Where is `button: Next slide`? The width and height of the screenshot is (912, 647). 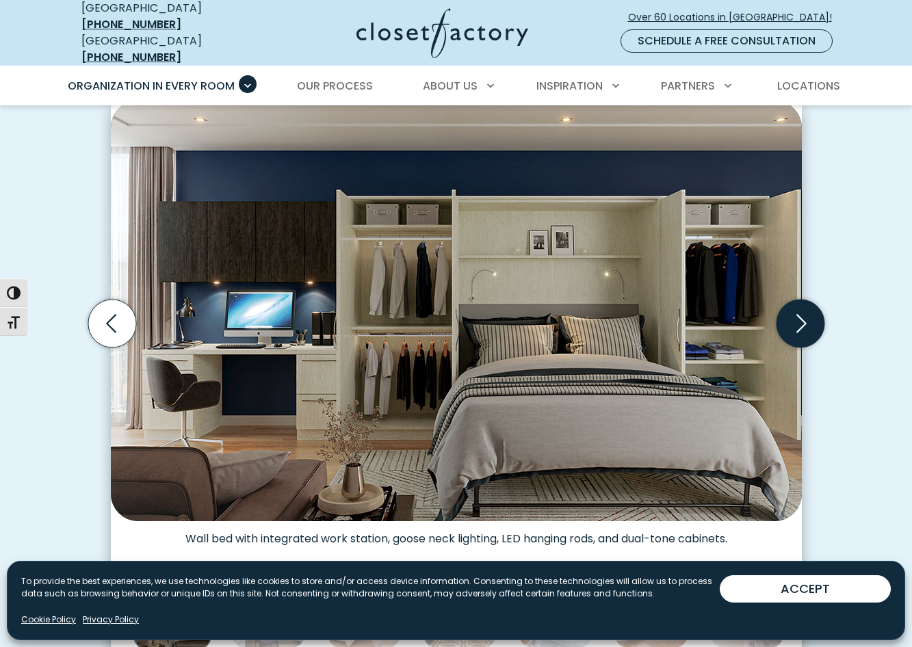
button: Next slide is located at coordinates (800, 324).